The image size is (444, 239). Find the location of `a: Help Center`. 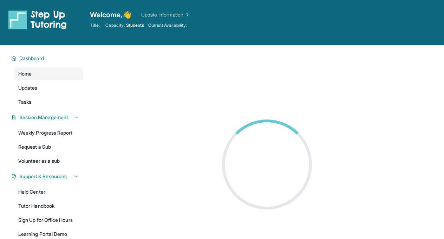

a: Help Center is located at coordinates (48, 192).